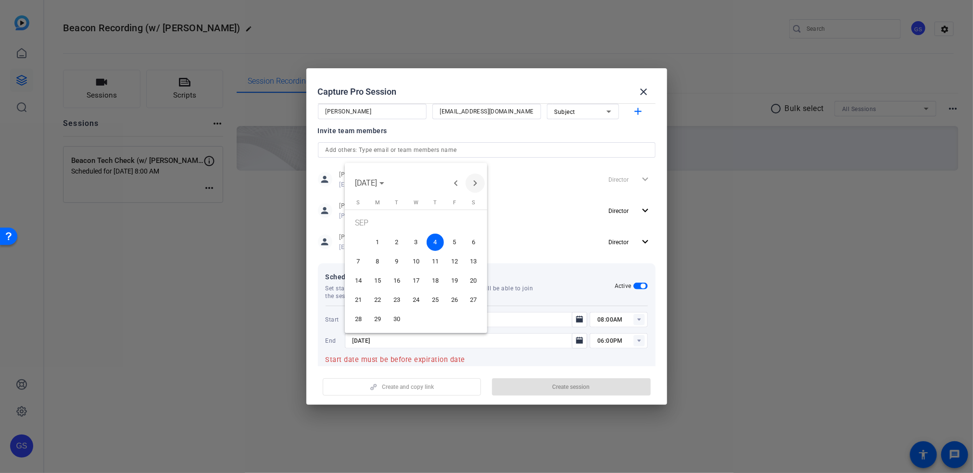 Image resolution: width=973 pixels, height=473 pixels. Describe the element at coordinates (435, 281) in the screenshot. I see `span: 18` at that location.